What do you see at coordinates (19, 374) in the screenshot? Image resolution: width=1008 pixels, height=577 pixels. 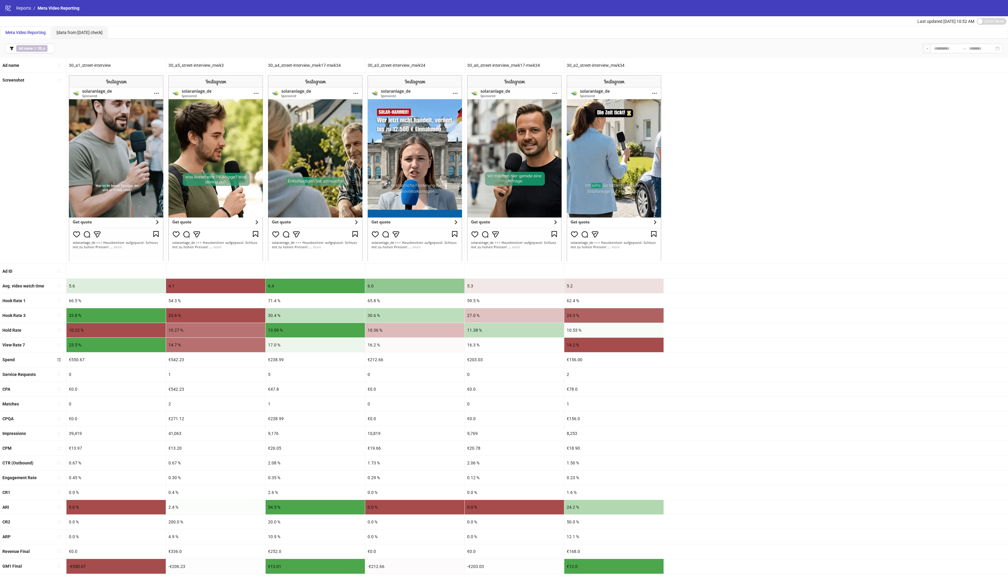 I see `b: Service Requests` at bounding box center [19, 374].